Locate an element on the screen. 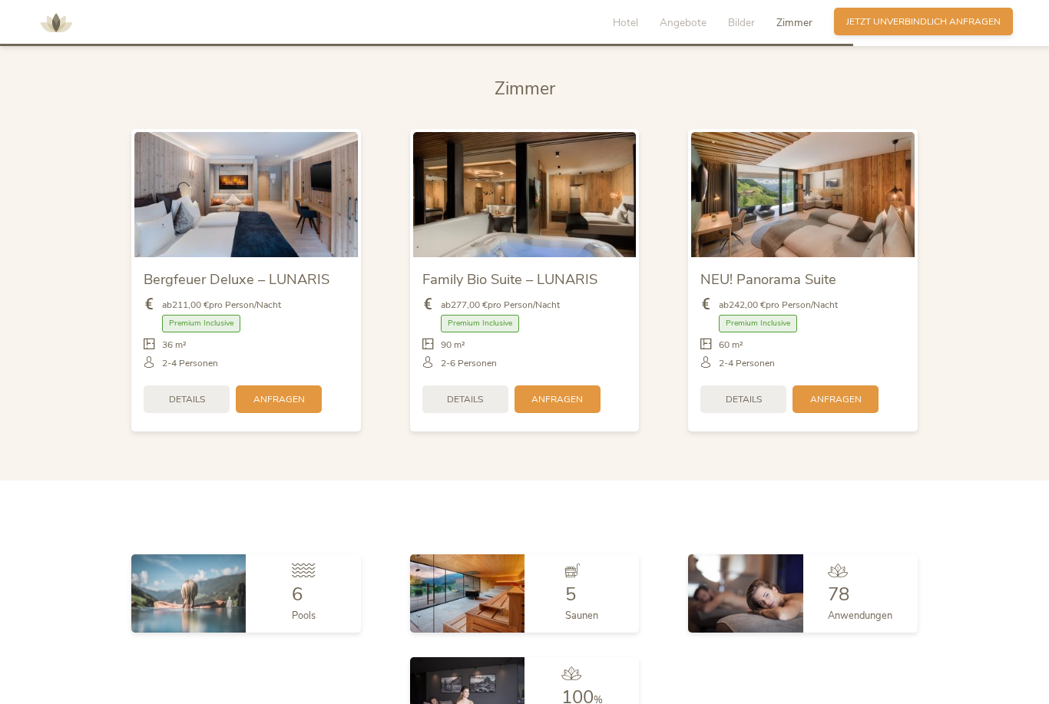 This screenshot has width=1049, height=704. span: Bergfeuer Deluxe – LUNARIS is located at coordinates (237, 279).